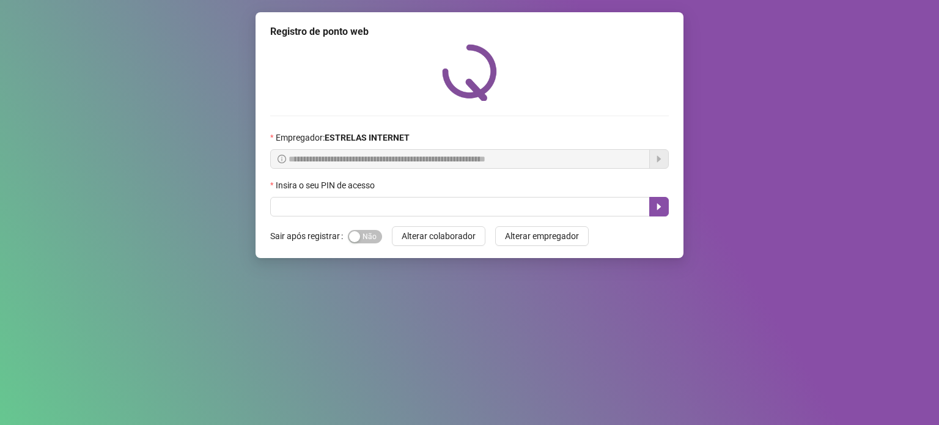  What do you see at coordinates (541, 236) in the screenshot?
I see `button: Alterar empregador` at bounding box center [541, 236].